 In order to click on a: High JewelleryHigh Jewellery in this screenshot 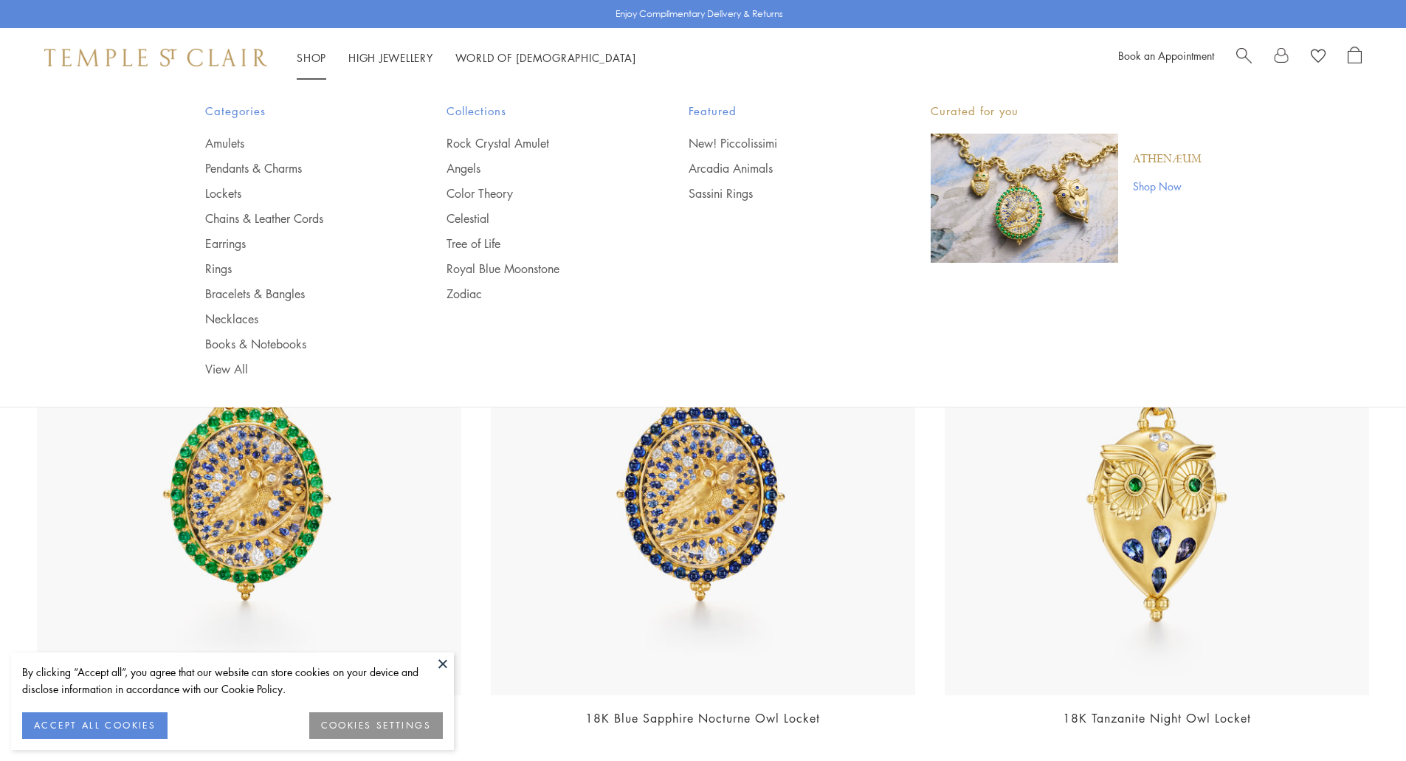, I will do `click(390, 58)`.